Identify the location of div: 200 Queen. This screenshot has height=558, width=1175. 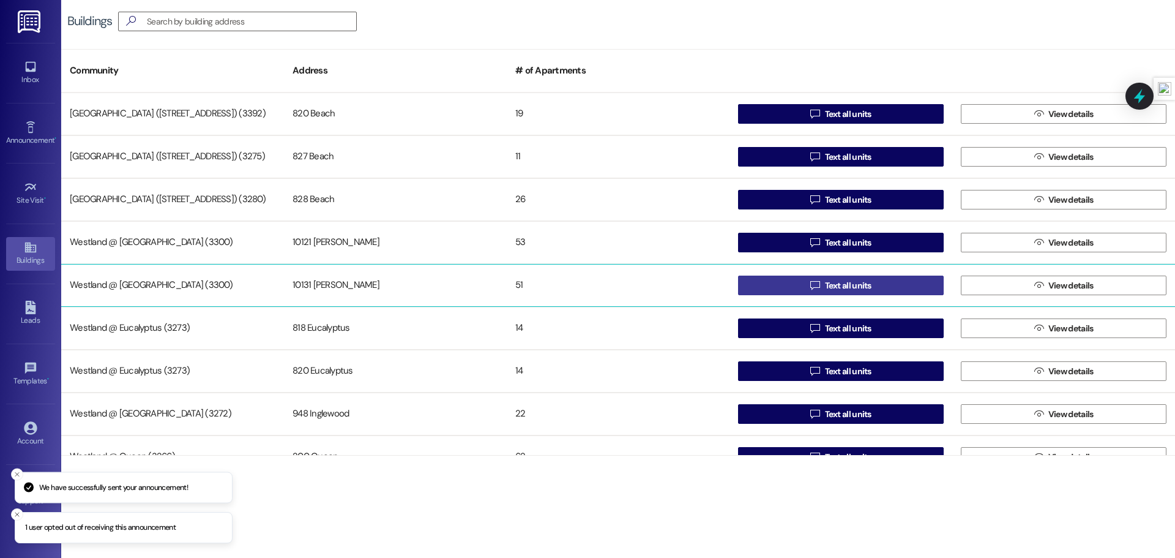
(396, 457).